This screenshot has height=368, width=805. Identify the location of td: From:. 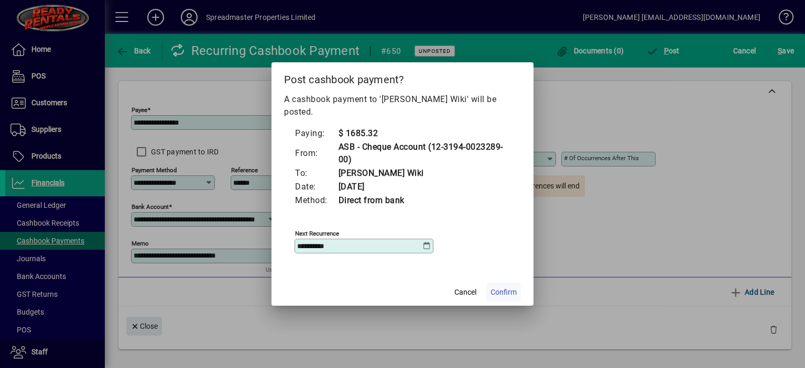
(316, 153).